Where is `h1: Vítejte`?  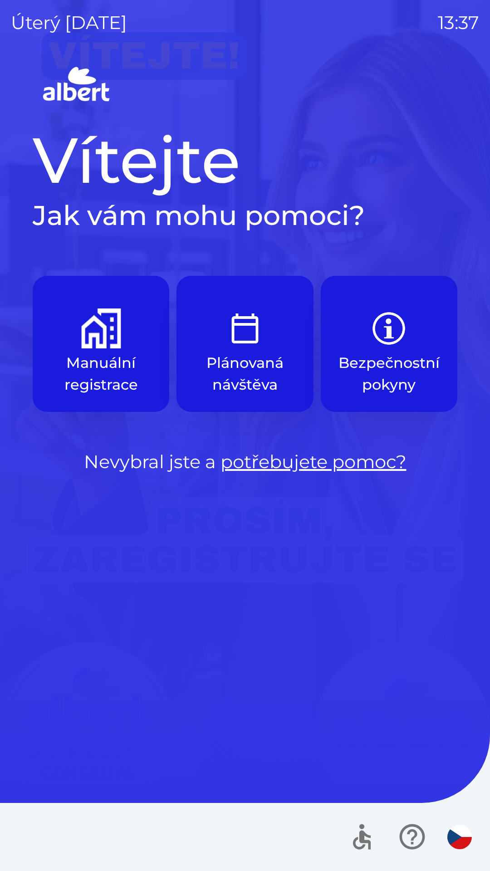 h1: Vítejte is located at coordinates (245, 160).